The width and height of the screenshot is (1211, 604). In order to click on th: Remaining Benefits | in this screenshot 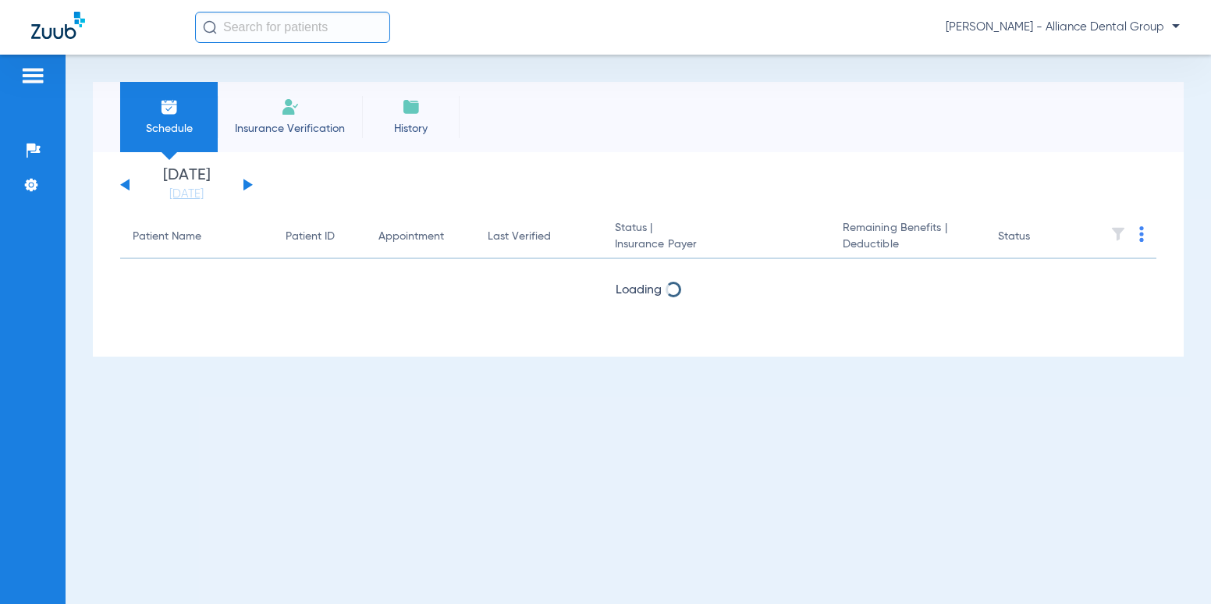, I will do `click(907, 237)`.